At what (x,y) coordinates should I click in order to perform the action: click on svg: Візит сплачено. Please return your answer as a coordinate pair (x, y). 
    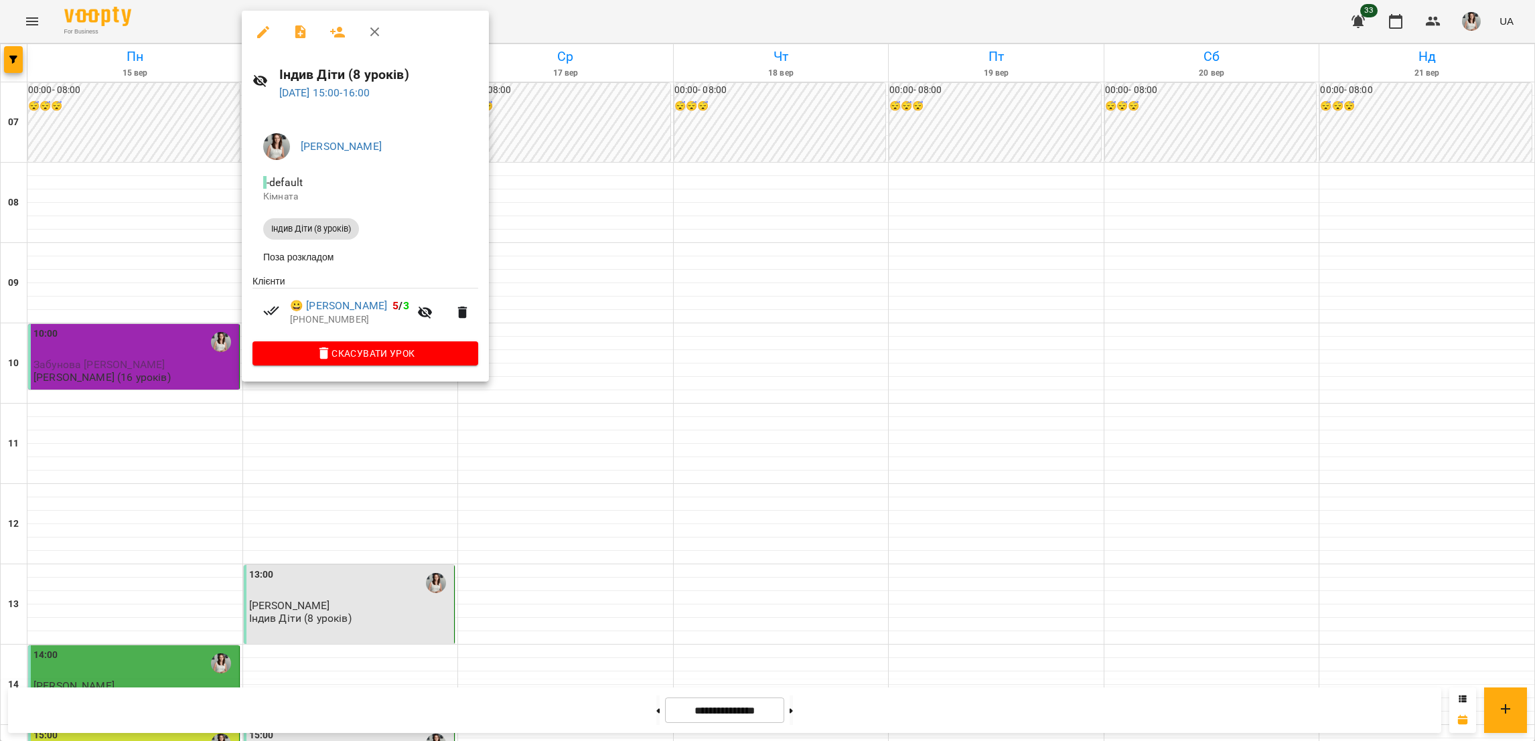
    Looking at the image, I should click on (271, 311).